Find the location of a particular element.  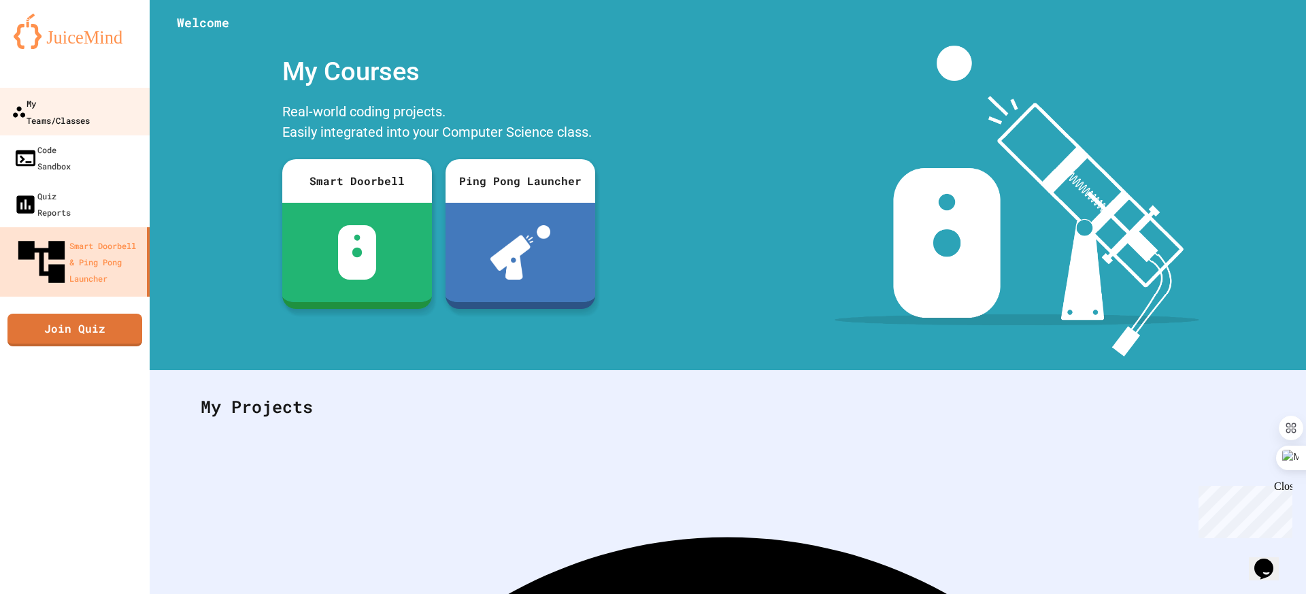

div: Quiz Reports is located at coordinates (42, 204).